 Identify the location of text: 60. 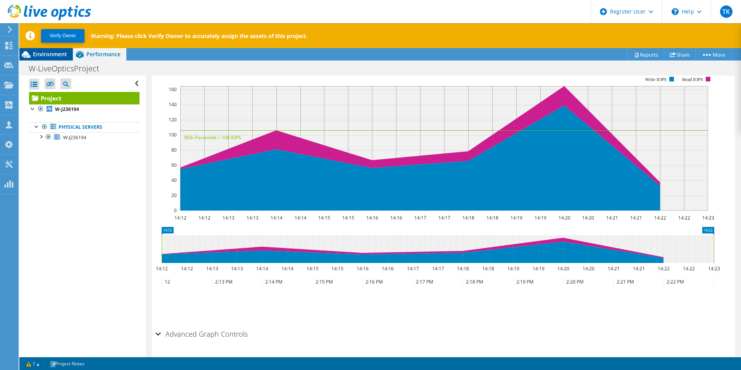
(174, 165).